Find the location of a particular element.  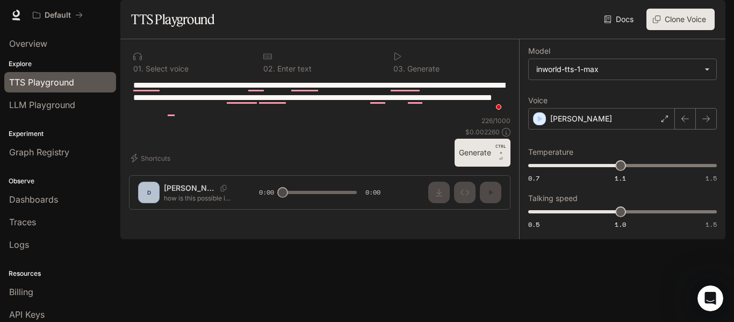

button: All workspaces is located at coordinates (57, 15).